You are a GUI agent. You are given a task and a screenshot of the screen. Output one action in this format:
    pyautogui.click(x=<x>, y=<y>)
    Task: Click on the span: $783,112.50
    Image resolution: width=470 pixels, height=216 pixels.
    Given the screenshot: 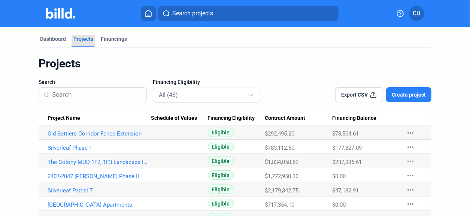 What is the action you would take?
    pyautogui.click(x=279, y=148)
    